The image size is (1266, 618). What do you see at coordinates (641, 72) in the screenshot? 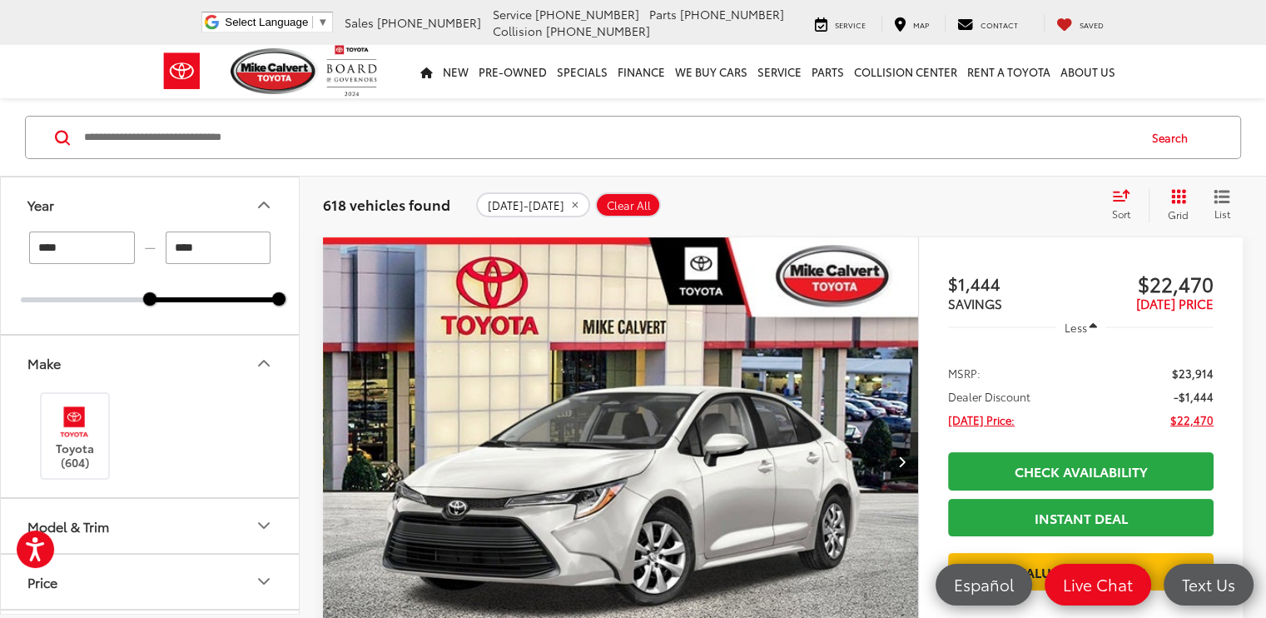
I see `a: Finance` at bounding box center [641, 72].